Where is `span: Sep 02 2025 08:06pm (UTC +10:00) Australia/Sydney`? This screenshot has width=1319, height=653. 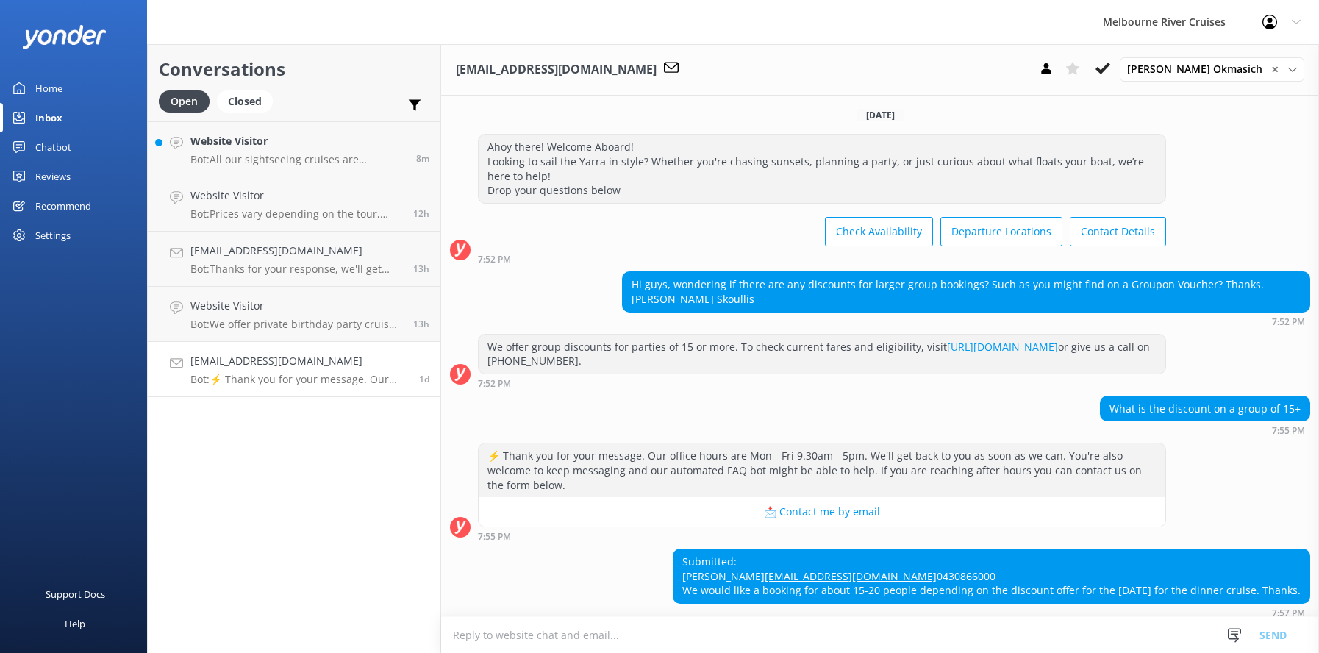 span: Sep 02 2025 08:06pm (UTC +10:00) Australia/Sydney is located at coordinates (421, 324).